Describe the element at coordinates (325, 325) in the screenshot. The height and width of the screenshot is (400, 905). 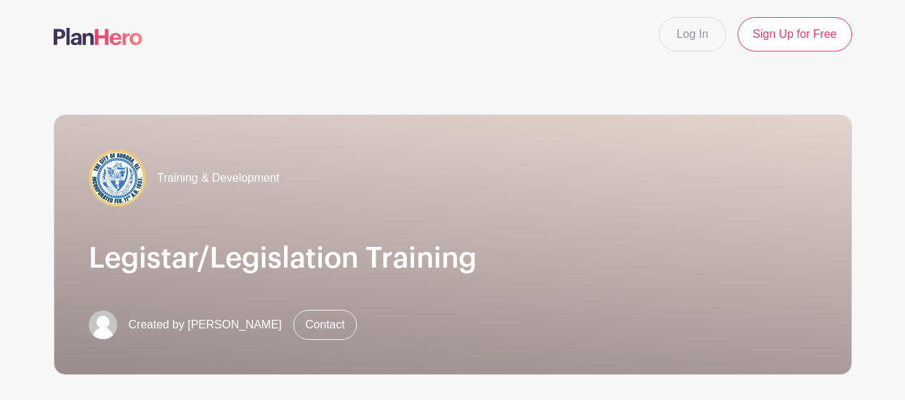
I see `a: Contact` at that location.